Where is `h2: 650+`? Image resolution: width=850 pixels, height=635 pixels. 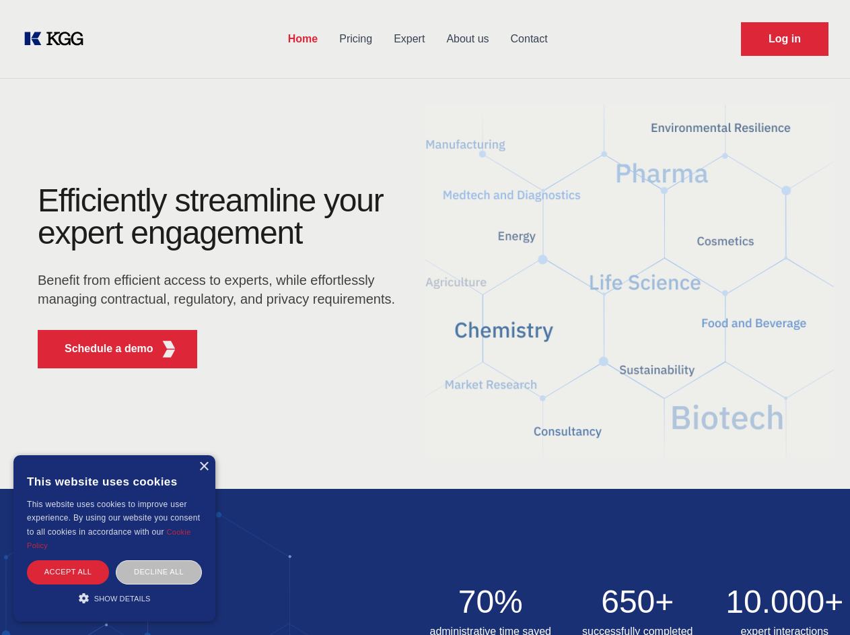 h2: 650+ is located at coordinates (638, 602).